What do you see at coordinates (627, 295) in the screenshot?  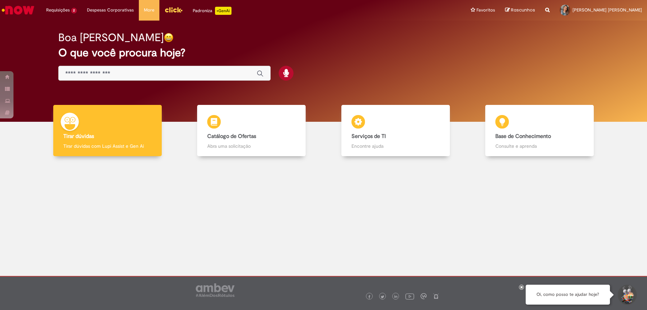 I see `button: Iniciar Conversa de Suporte` at bounding box center [627, 295].